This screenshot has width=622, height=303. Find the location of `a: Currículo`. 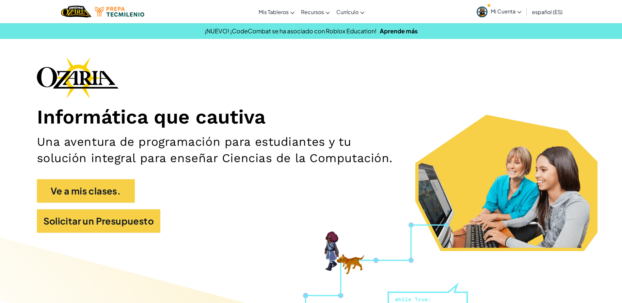

a: Currículo is located at coordinates (350, 12).